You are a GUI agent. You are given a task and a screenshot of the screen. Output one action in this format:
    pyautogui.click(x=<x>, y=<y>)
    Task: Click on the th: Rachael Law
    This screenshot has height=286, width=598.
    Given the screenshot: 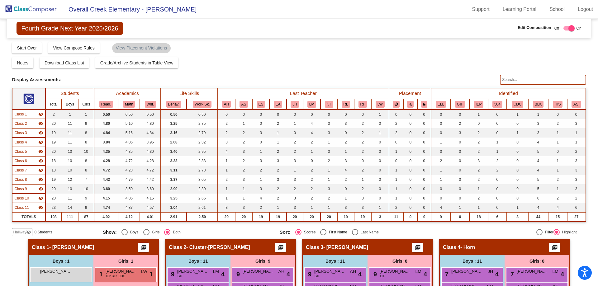 What is the action you would take?
    pyautogui.click(x=346, y=104)
    